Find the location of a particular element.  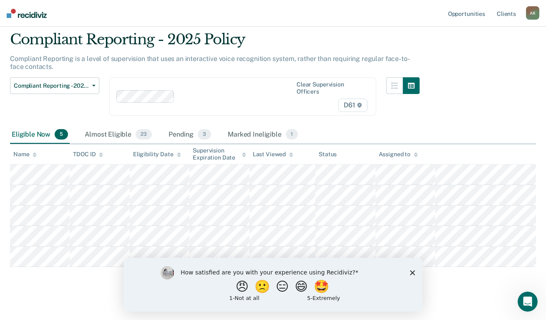

div: Compliant Reporting - 2025 Policy is located at coordinates (215, 43).